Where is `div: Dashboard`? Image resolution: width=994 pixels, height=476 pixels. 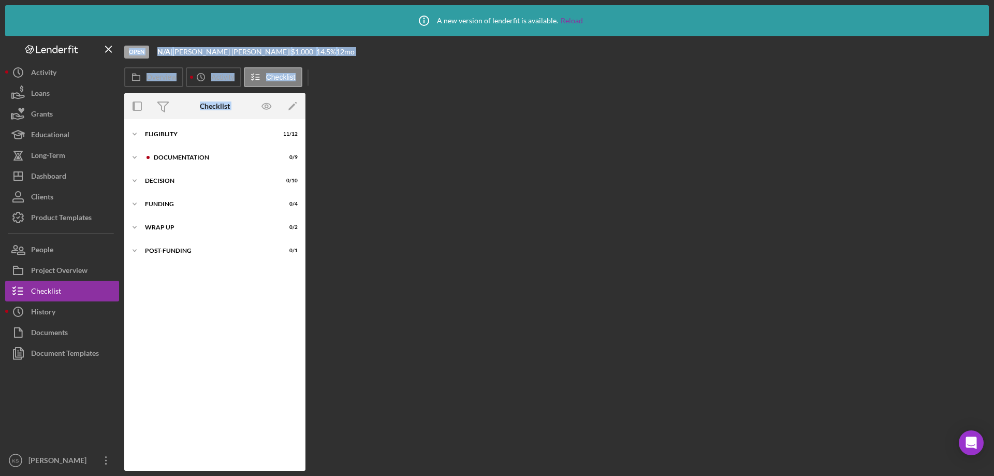 div: Dashboard is located at coordinates (49, 177).